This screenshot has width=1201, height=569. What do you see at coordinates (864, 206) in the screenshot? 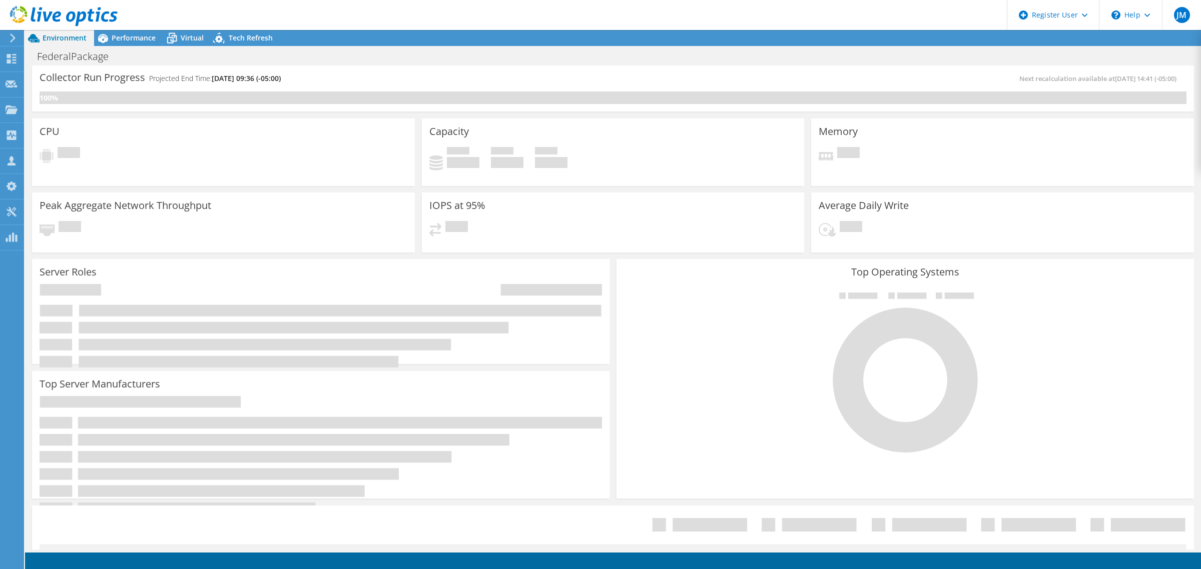
I see `h3: Average Daily Write` at bounding box center [864, 206].